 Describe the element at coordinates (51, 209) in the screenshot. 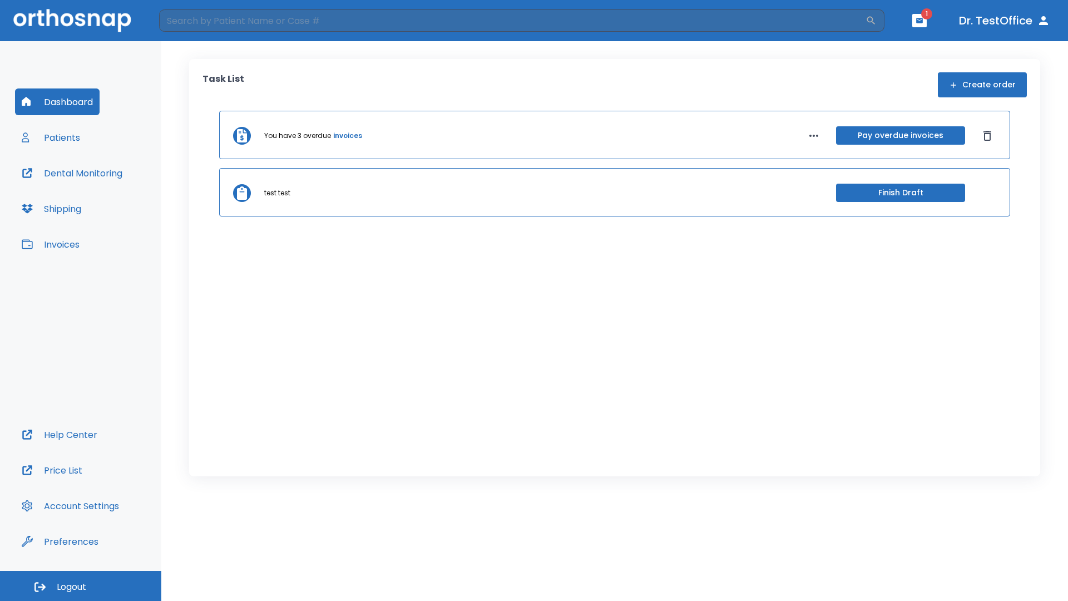

I see `a: Shipping` at that location.